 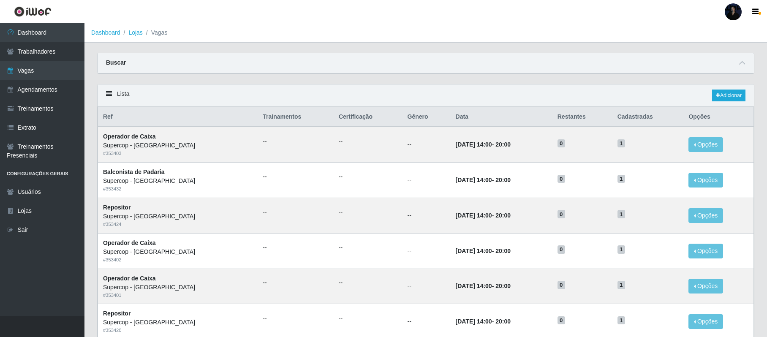 What do you see at coordinates (135, 33) in the screenshot?
I see `a: Lojas` at bounding box center [135, 33].